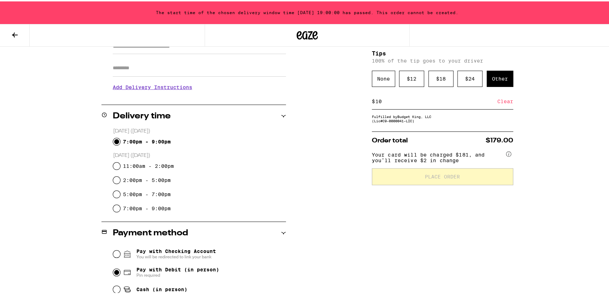 The image size is (609, 294). What do you see at coordinates (438, 155) in the screenshot?
I see `span: Your card will be charged $181, and you’ll receive $2 in change` at bounding box center [438, 155].